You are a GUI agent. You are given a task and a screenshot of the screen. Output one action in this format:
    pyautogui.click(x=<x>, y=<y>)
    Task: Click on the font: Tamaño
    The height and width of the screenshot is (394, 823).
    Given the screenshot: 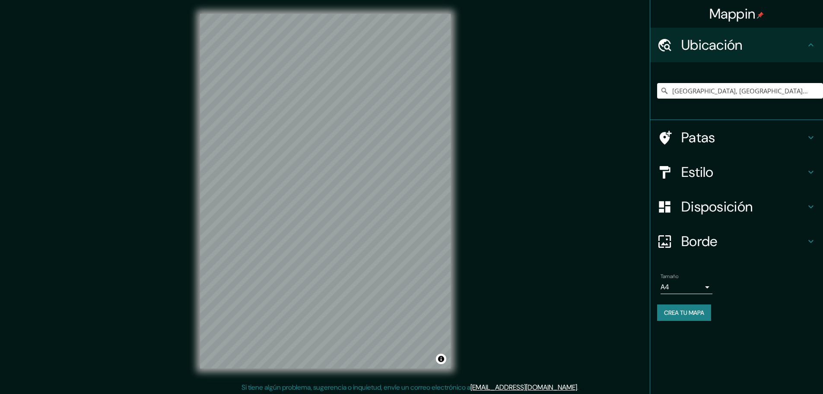 What is the action you would take?
    pyautogui.click(x=670, y=276)
    